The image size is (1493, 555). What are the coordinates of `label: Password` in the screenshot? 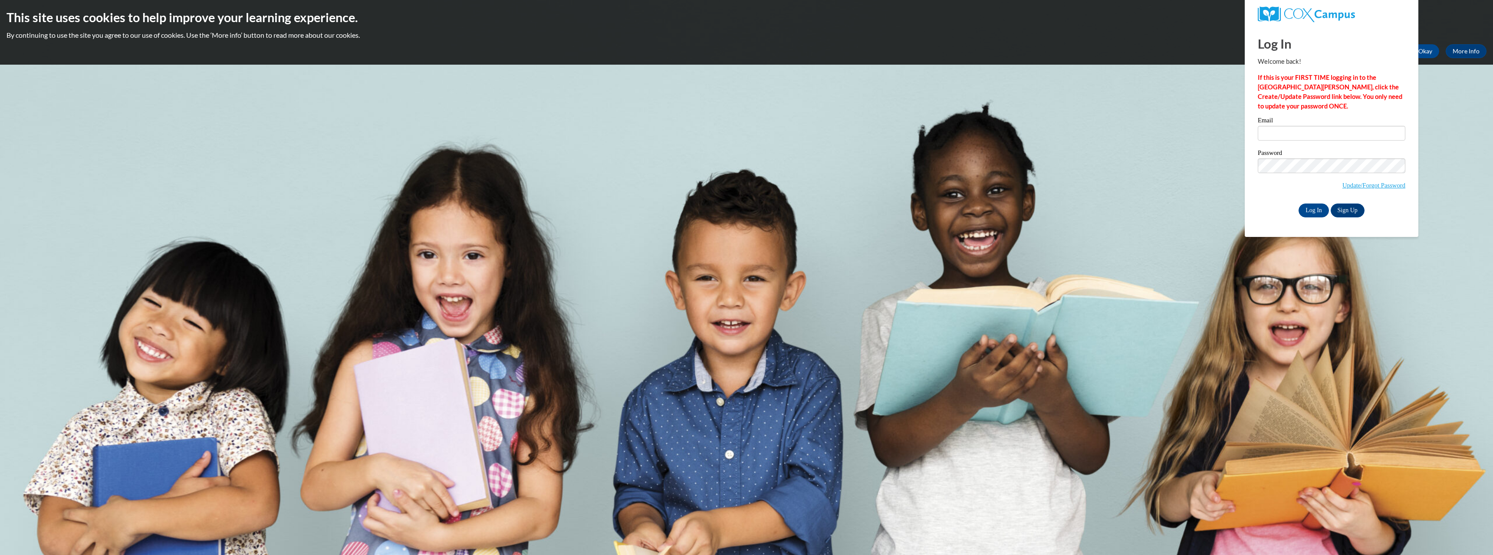 It's located at (1331, 154).